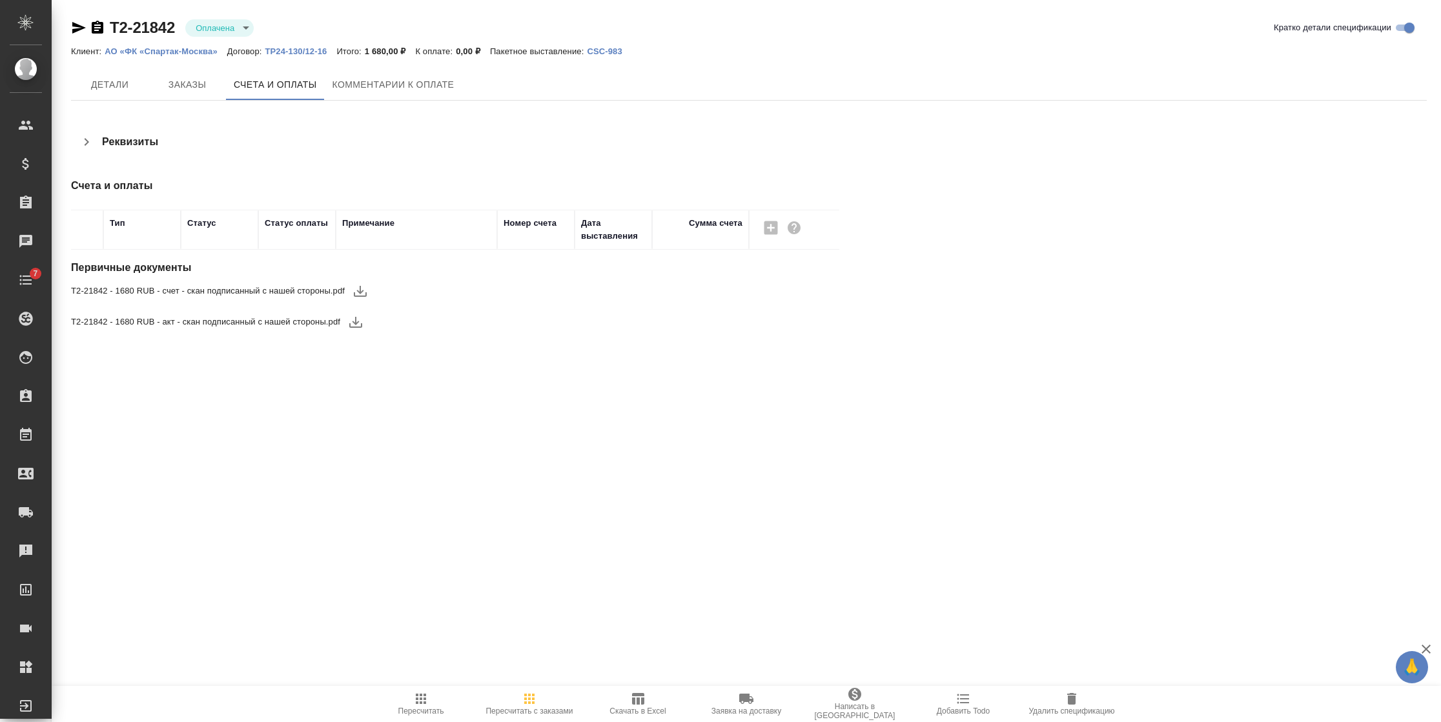  What do you see at coordinates (117, 223) in the screenshot?
I see `div: Тип` at bounding box center [117, 223].